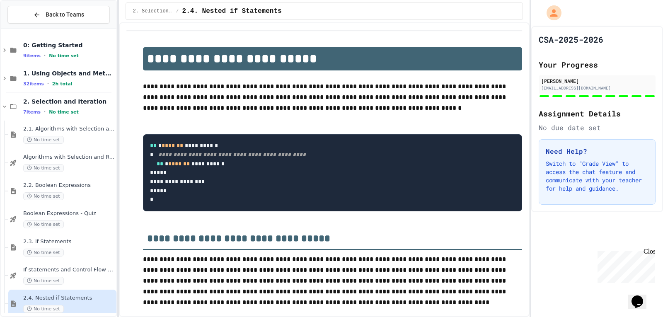 The width and height of the screenshot is (663, 317). I want to click on span: Back to Teams, so click(65, 15).